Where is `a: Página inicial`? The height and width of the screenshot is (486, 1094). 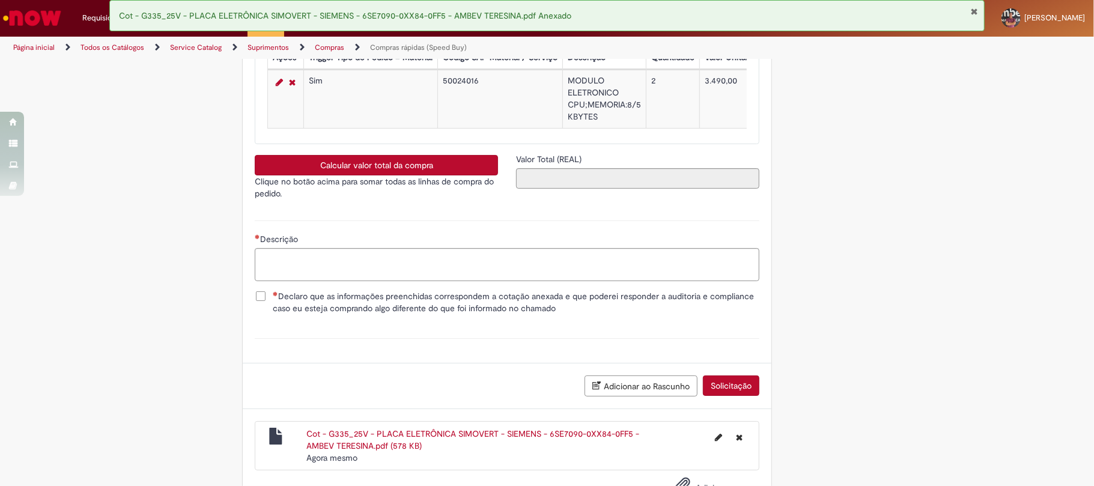 a: Página inicial is located at coordinates (34, 47).